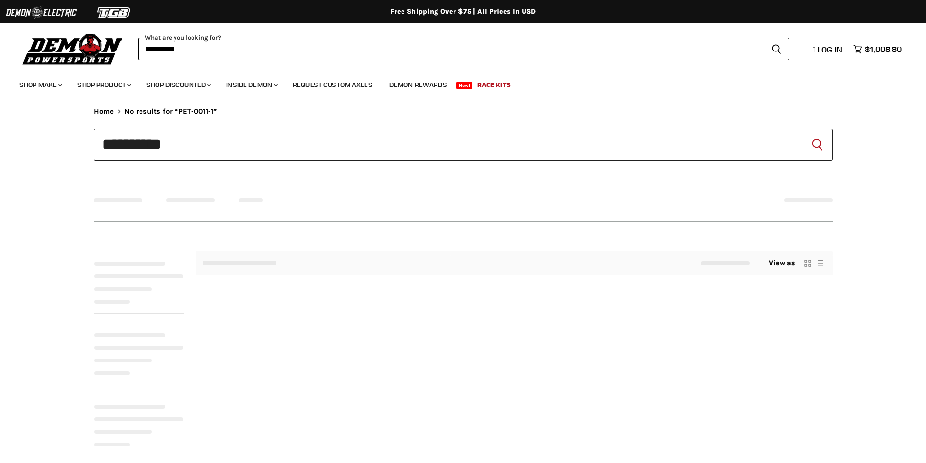  What do you see at coordinates (418, 85) in the screenshot?
I see `a: Demon Rewards` at bounding box center [418, 85].